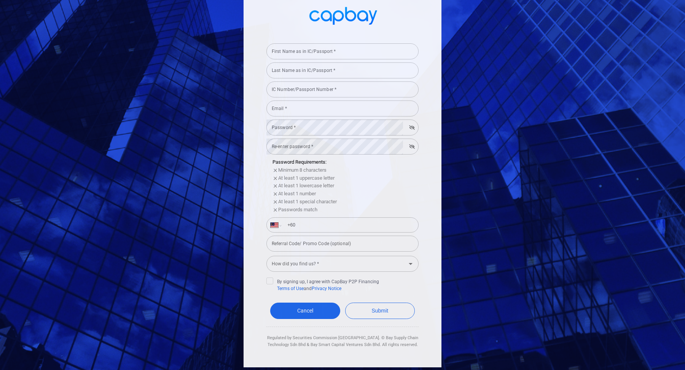 This screenshot has width=685, height=370. I want to click on button: Submit, so click(380, 311).